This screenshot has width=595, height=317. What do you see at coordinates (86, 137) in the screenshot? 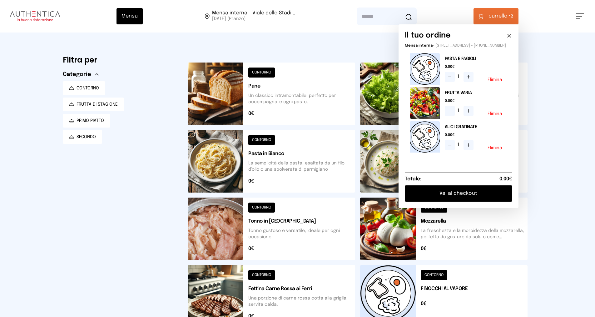
I see `span: SECONDO` at bounding box center [86, 137].